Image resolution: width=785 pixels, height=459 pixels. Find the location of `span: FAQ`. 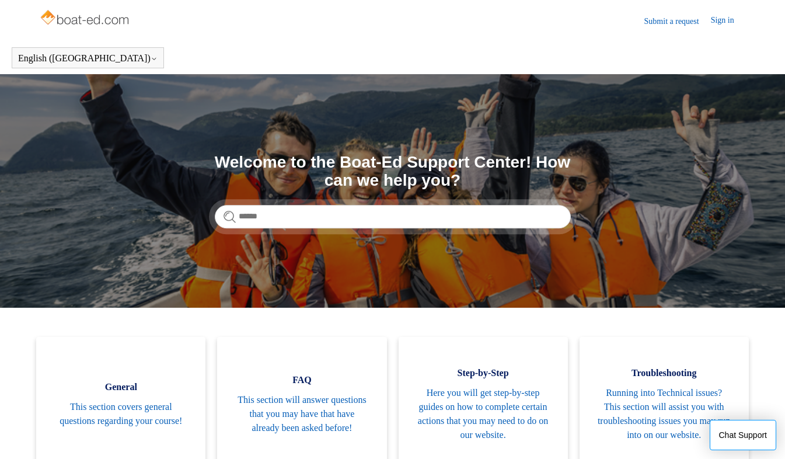

span: FAQ is located at coordinates (302, 380).